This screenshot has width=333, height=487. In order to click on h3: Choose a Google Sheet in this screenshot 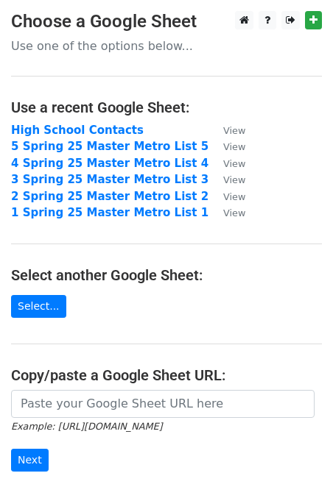, I will do `click(166, 21)`.